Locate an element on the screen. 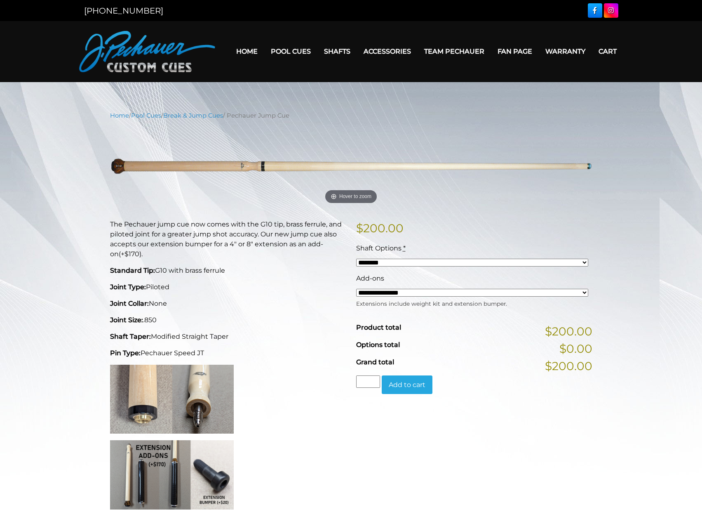 This screenshot has width=702, height=524. strong: Joint Size: is located at coordinates (127, 320).